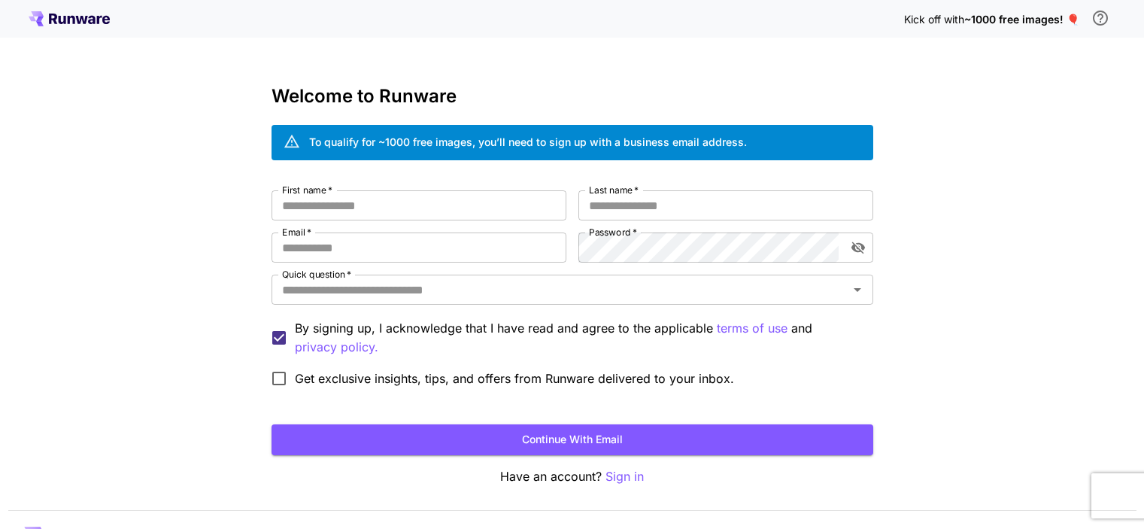  I want to click on button: By signing up, I acknowledge that I have read and agree to the applicable terms of use and, so click(336, 347).